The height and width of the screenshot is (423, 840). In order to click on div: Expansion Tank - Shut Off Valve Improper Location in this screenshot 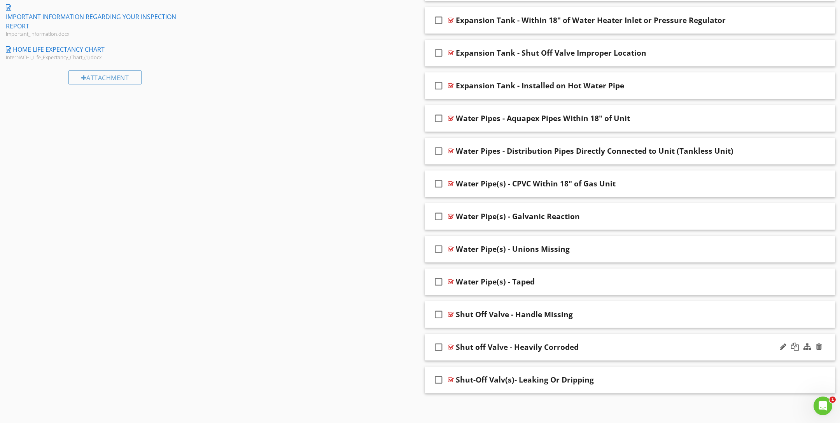, I will do `click(551, 53)`.